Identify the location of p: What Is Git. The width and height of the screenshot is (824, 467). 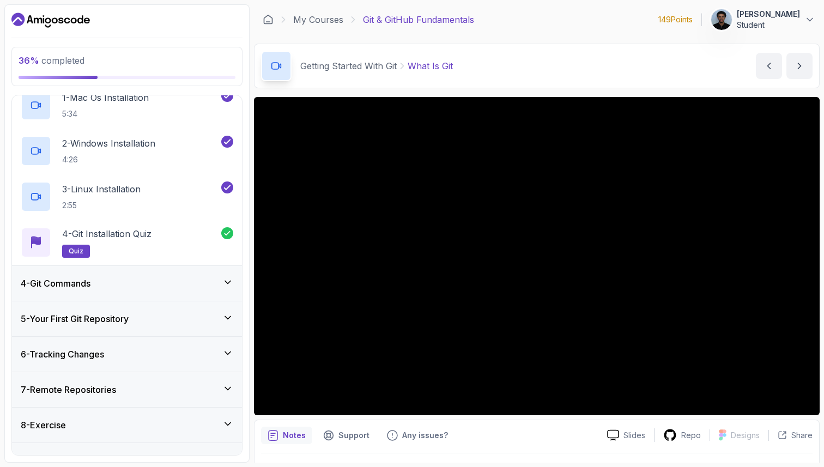
(430, 66).